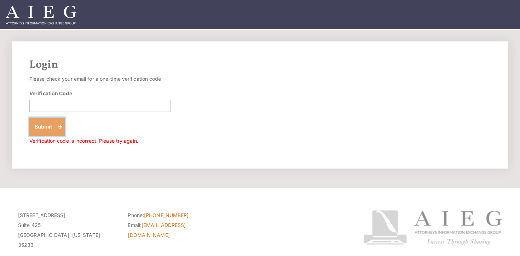  I want to click on li: Email:, so click(177, 230).